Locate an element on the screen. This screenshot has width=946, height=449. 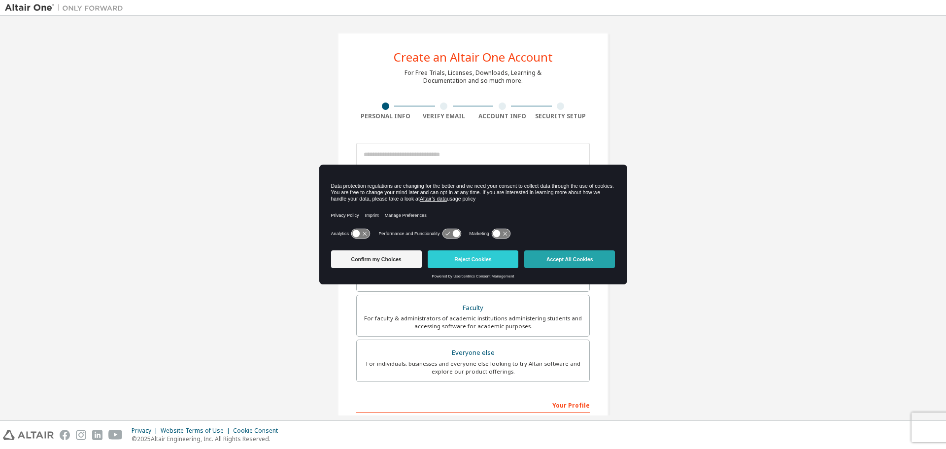
p: © 2025 Altair Engineering, Inc. All Rights Reserved. is located at coordinates (207, 438).